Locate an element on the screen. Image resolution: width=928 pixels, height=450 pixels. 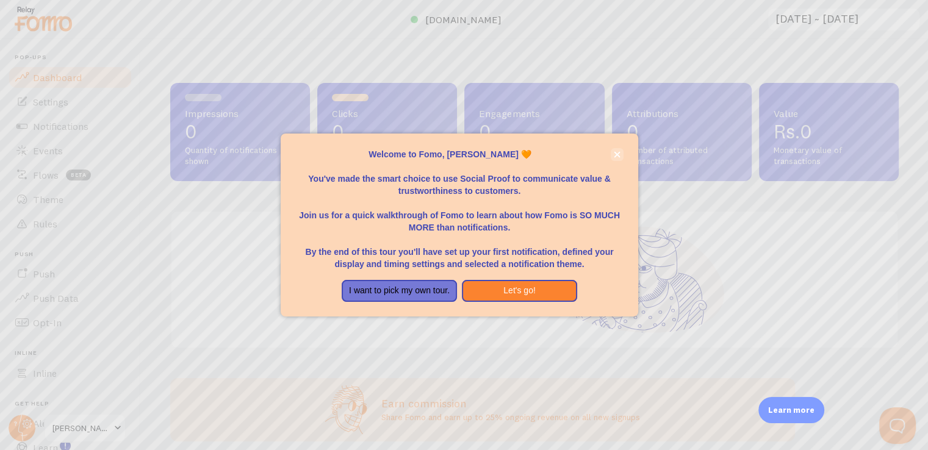
p: By the end of this tour you'll have set up your first notification, defined your display and timi... is located at coordinates (459, 252).